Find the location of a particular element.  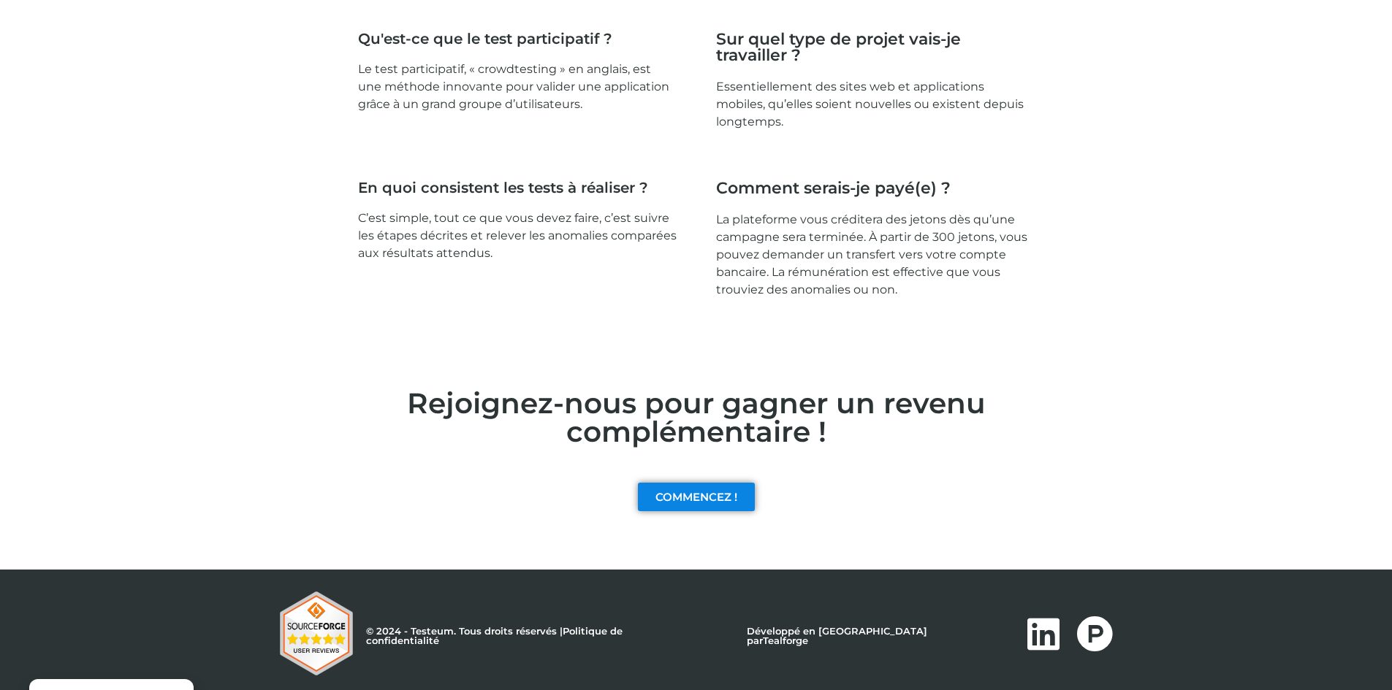

p: Le test participatif, « crowdtesting » en anglais, est une méthode innovante pour valider une app... is located at coordinates (517, 87).